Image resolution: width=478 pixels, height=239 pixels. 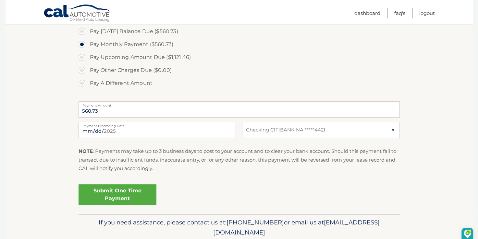 I want to click on a: FAQ's, so click(x=400, y=13).